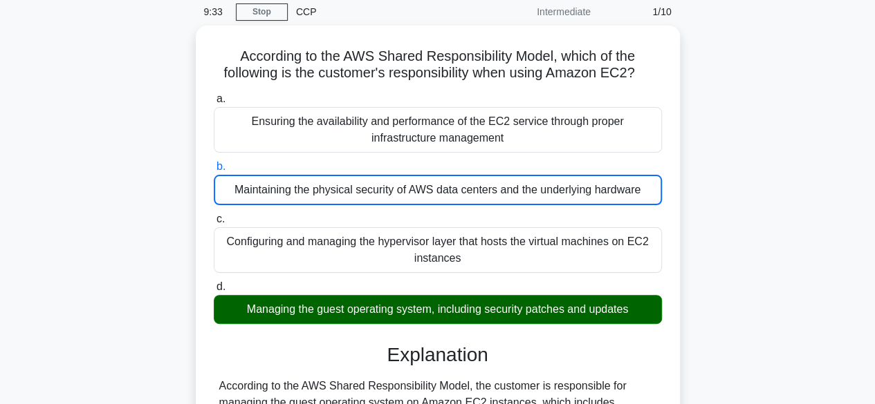  What do you see at coordinates (438, 355) in the screenshot?
I see `h3: Explanation` at bounding box center [438, 355].